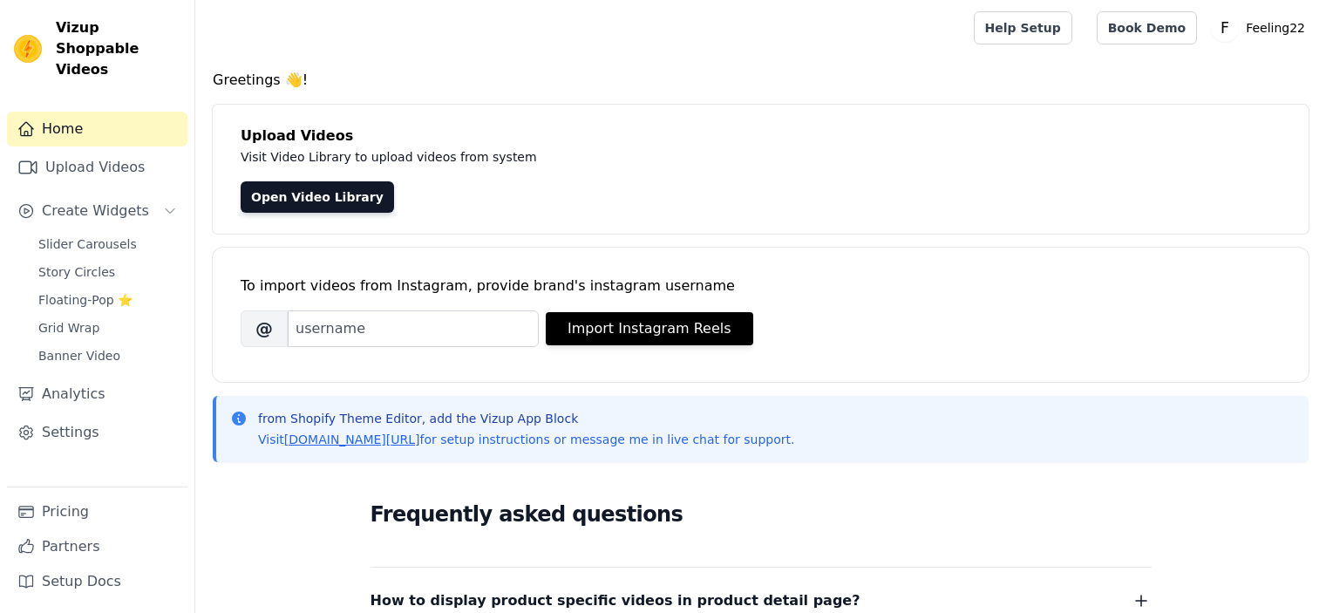 The height and width of the screenshot is (613, 1326). Describe the element at coordinates (649, 329) in the screenshot. I see `button: Import Instagram Reels` at that location.